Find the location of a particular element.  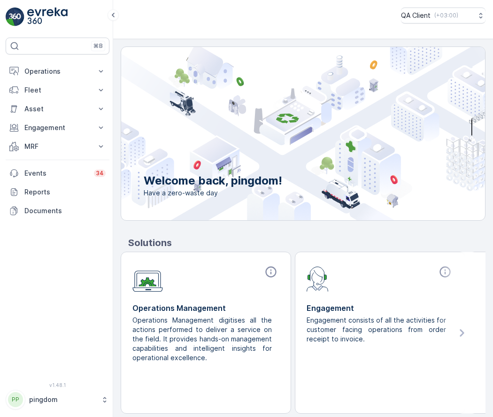

p: pingdom is located at coordinates (62, 399).